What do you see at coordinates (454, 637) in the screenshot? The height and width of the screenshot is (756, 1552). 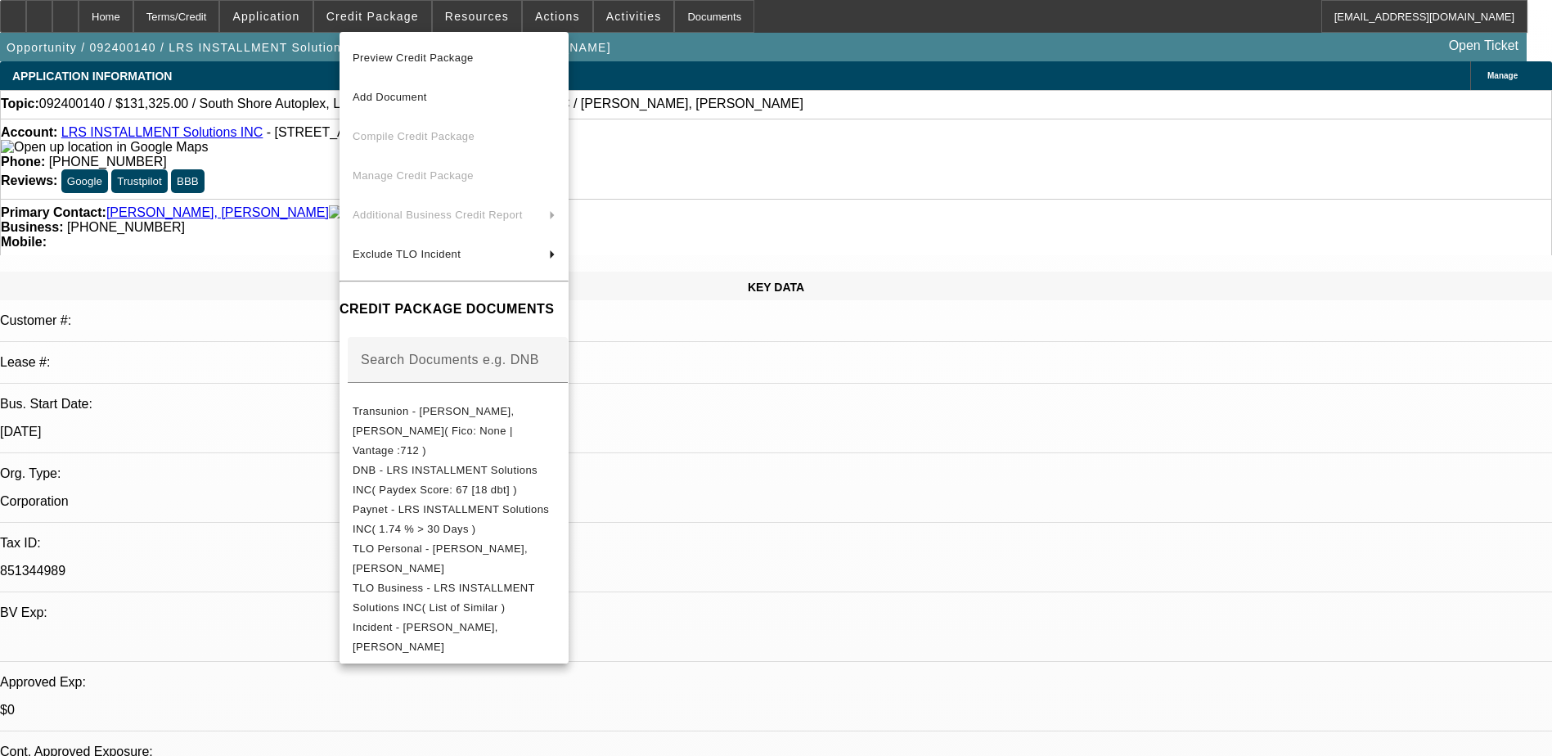 I see `button: Incident - Rick, Michael` at bounding box center [454, 637].